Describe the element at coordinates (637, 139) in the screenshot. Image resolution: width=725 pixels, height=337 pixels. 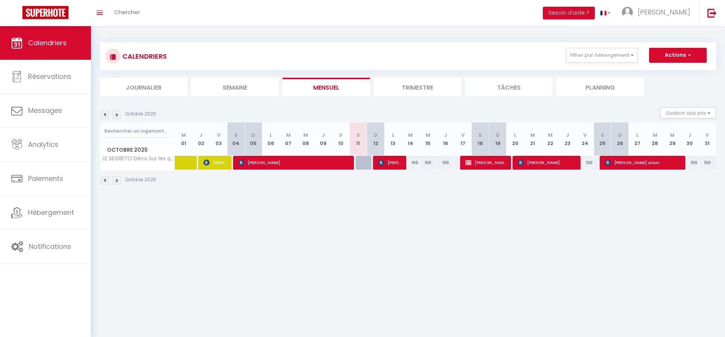
I see `th: 27` at that location.